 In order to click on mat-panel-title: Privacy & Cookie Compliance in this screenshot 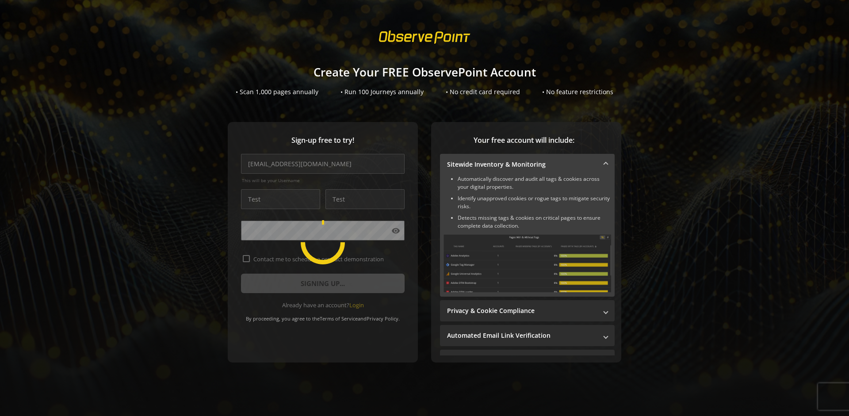, I will do `click(522, 311)`.